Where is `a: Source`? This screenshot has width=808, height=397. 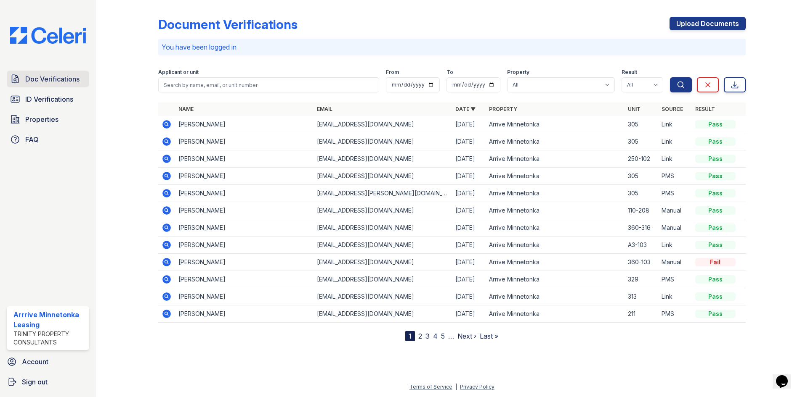 a: Source is located at coordinates (672, 109).